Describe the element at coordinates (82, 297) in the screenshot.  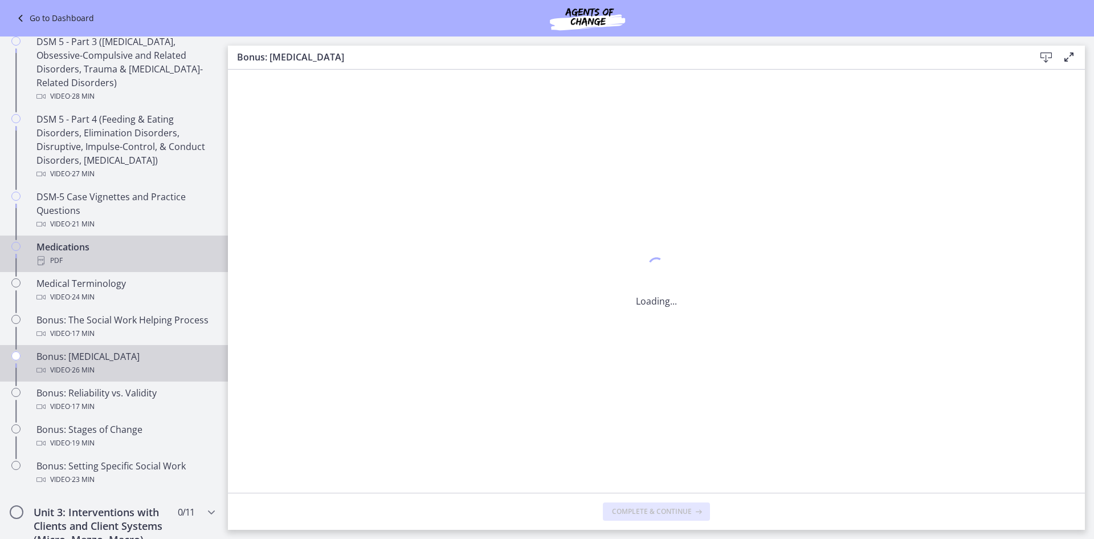
I see `span: · 24 min` at that location.